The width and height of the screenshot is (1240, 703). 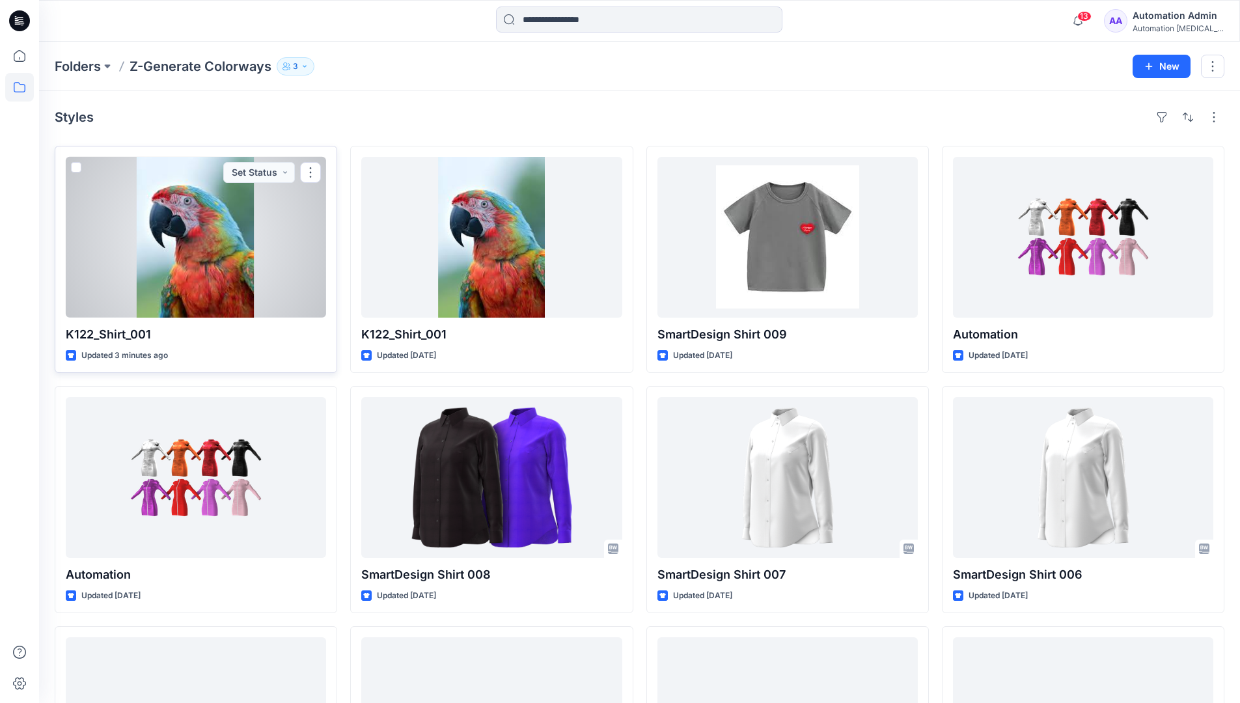 I want to click on button: New, so click(x=1161, y=66).